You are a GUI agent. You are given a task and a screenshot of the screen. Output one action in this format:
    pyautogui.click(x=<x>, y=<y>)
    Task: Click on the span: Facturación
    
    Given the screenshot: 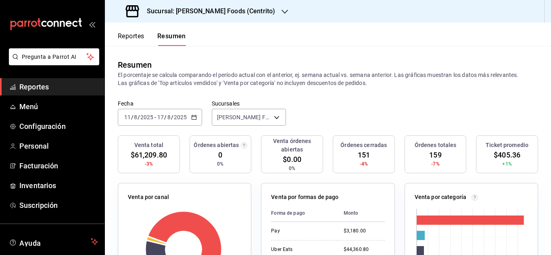 What is the action you would take?
    pyautogui.click(x=58, y=166)
    